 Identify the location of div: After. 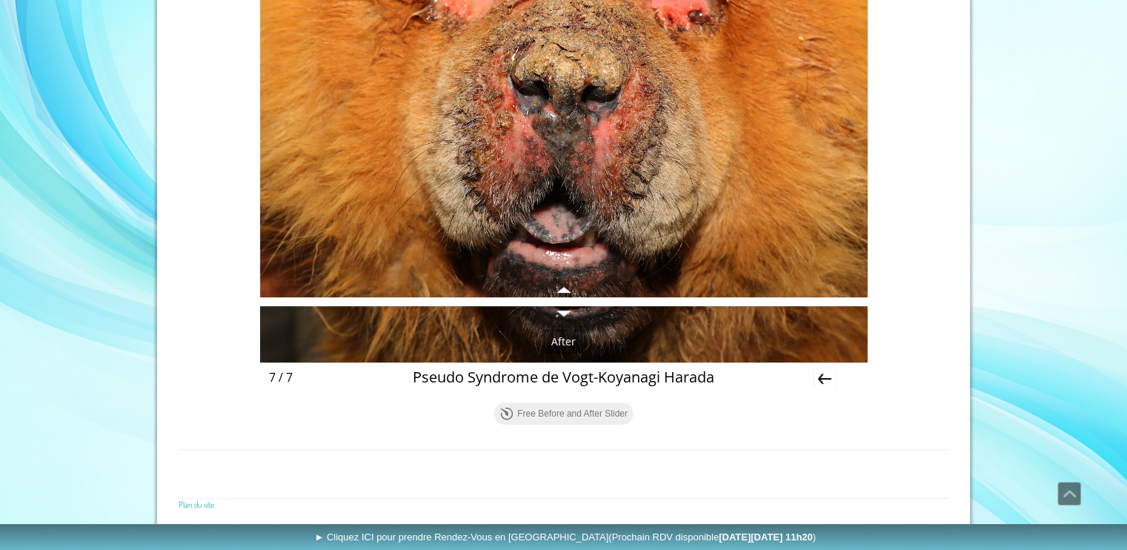
(563, 342).